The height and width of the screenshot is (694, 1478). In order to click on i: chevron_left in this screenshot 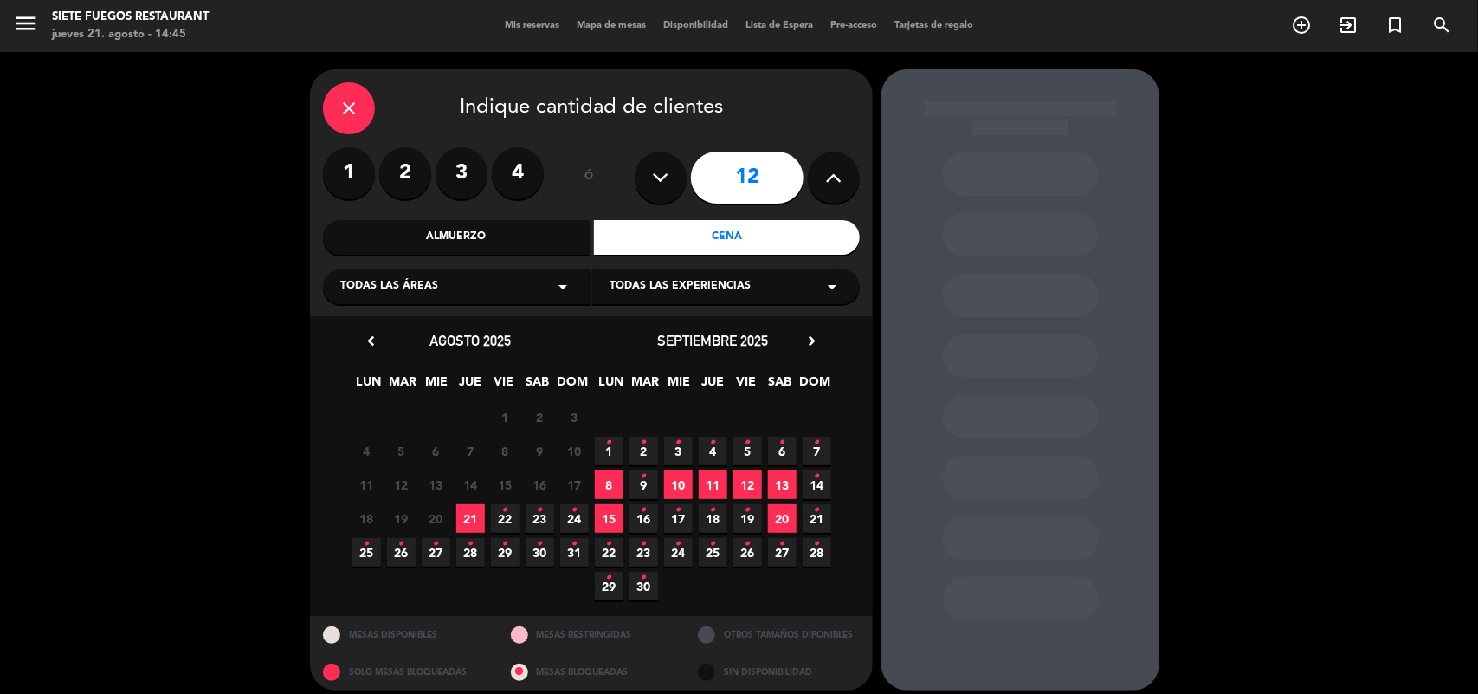, I will do `click(371, 340)`.